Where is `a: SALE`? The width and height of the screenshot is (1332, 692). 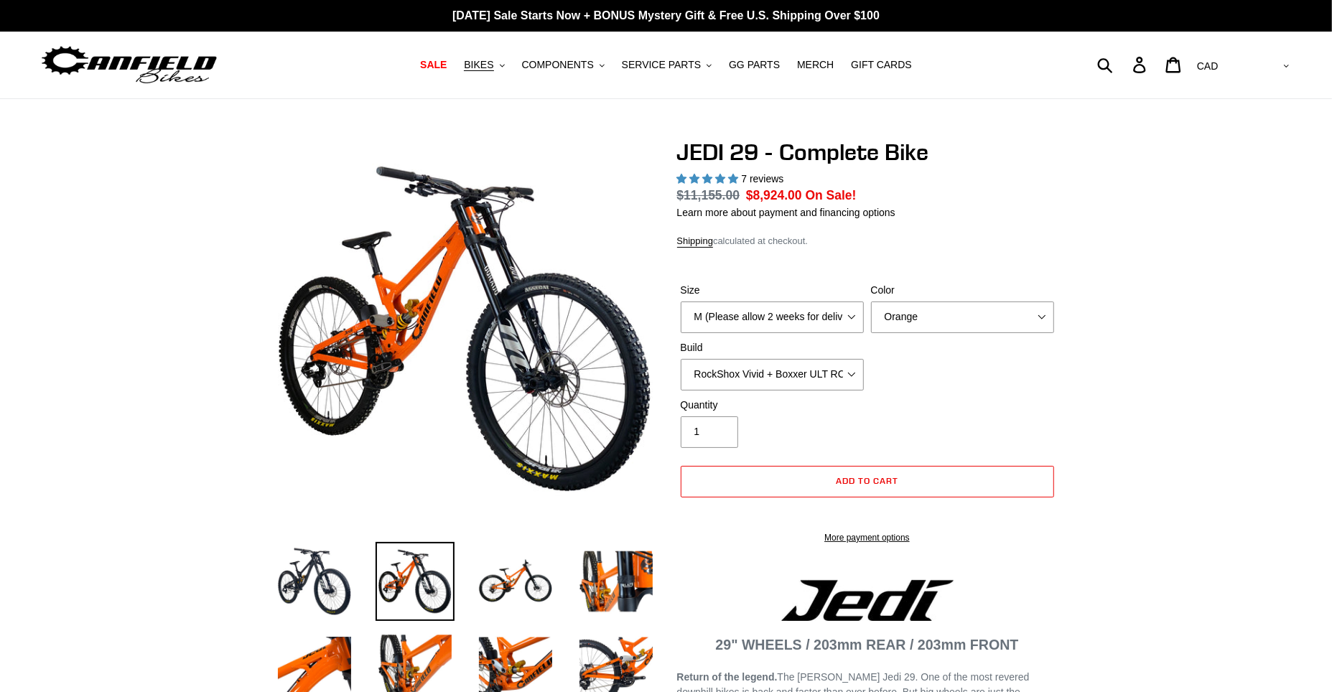
a: SALE is located at coordinates (433, 65).